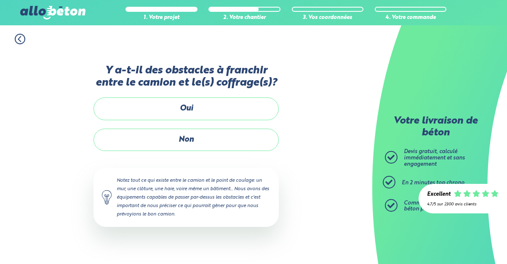 The height and width of the screenshot is (264, 507). I want to click on div: 1. Votre projet, so click(161, 18).